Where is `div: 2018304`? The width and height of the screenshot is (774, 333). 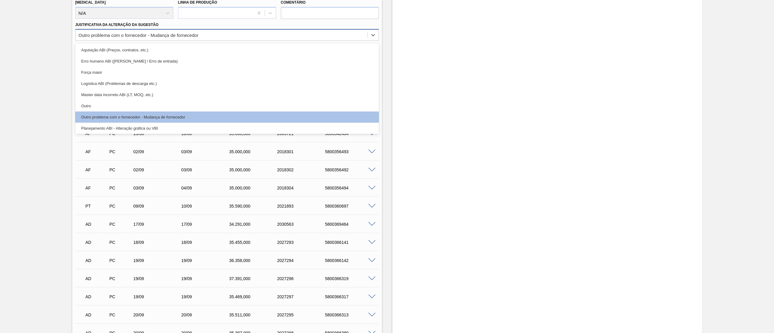 div: 2018304 is located at coordinates (303, 188).